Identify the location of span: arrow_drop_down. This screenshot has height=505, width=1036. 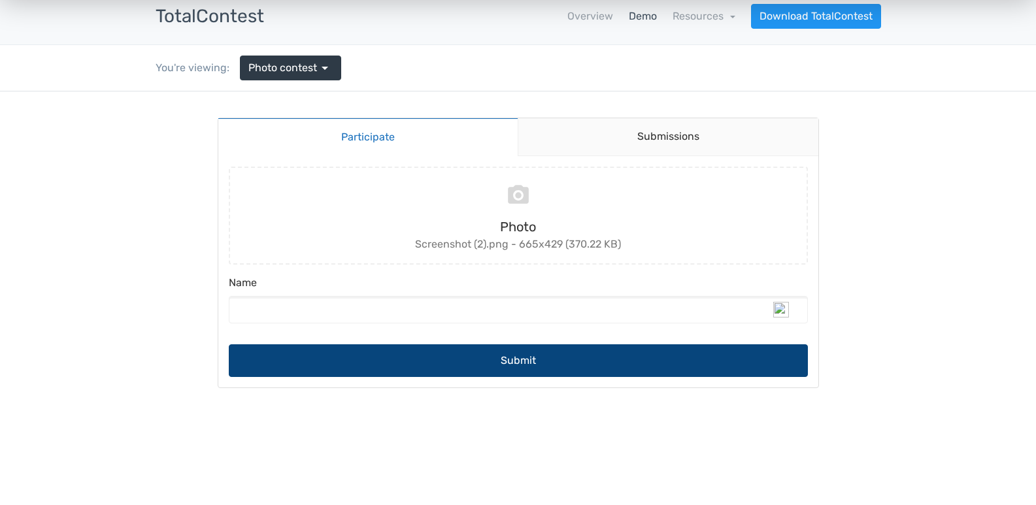
(325, 68).